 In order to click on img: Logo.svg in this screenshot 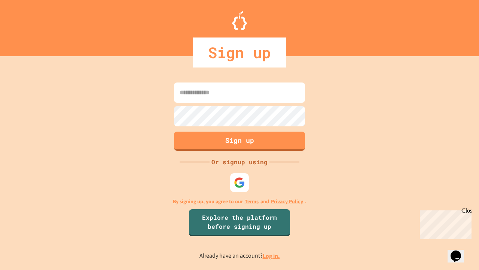, I will do `click(240, 21)`.